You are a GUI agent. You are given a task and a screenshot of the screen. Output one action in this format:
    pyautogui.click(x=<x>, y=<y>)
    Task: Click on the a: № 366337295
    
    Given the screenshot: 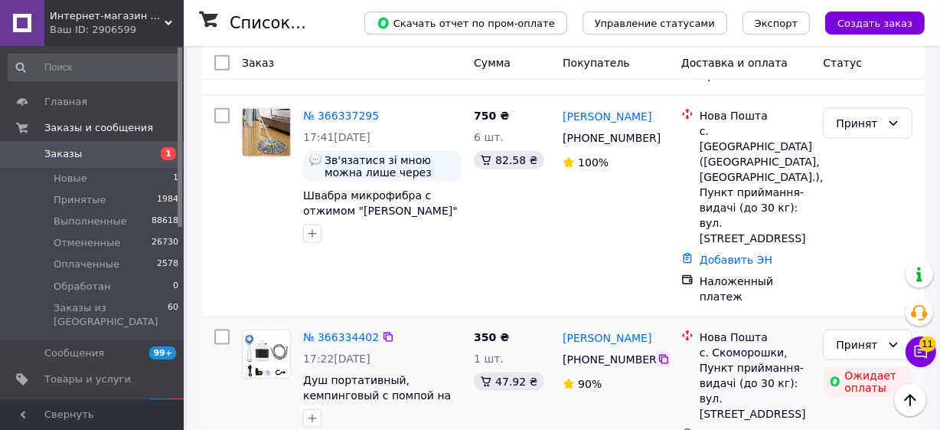 What is the action you would take?
    pyautogui.click(x=341, y=116)
    